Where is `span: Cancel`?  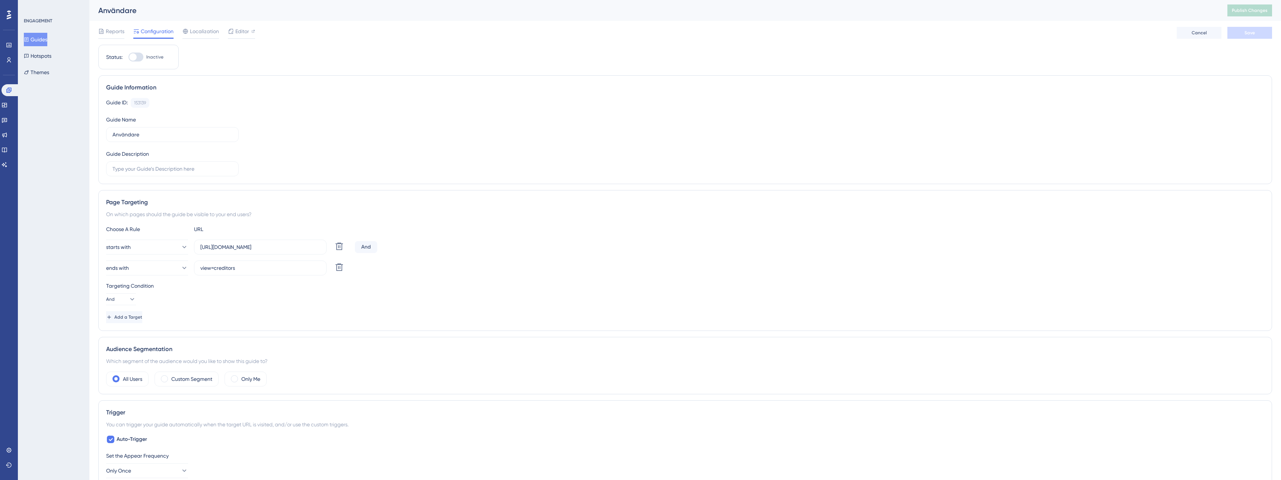
span: Cancel is located at coordinates (1199, 33).